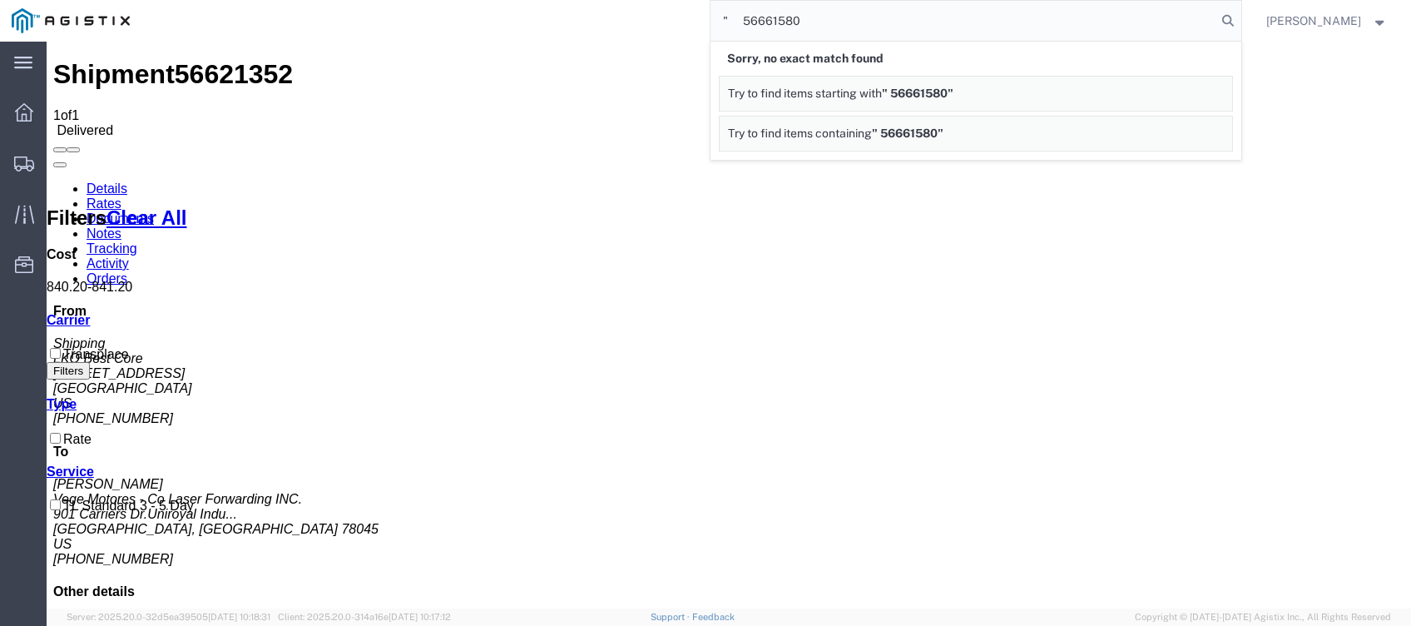 The height and width of the screenshot is (626, 1411). Describe the element at coordinates (364, 616) in the screenshot. I see `span: Client: 2025.20.0-314a16e` at that location.